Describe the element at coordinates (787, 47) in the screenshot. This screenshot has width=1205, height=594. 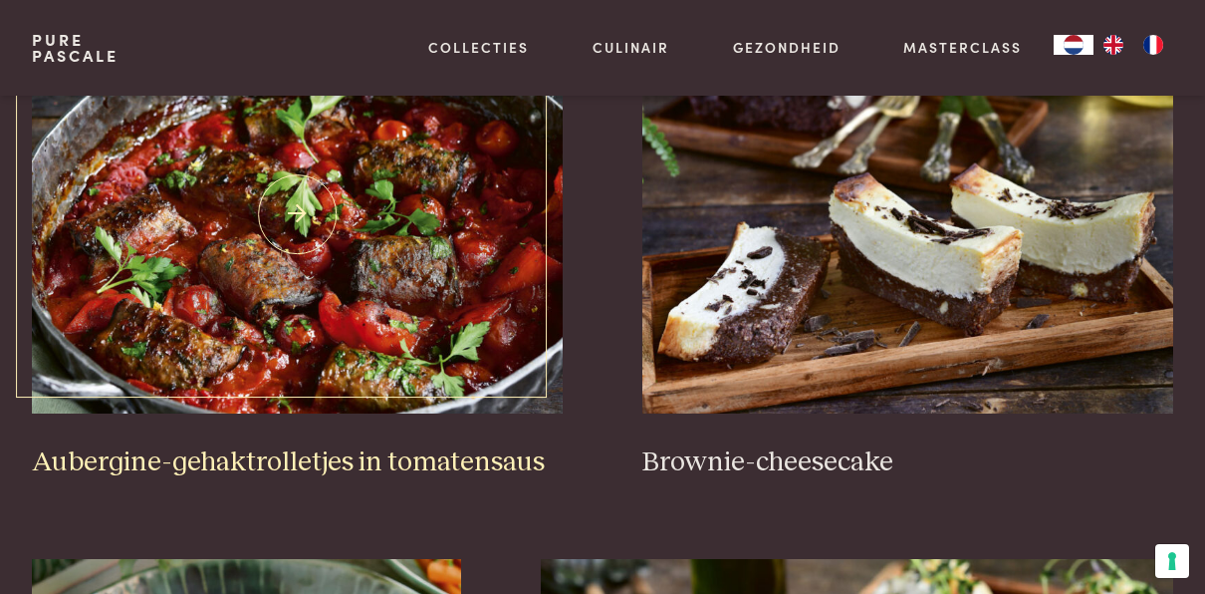
I see `a: Gezondheid` at that location.